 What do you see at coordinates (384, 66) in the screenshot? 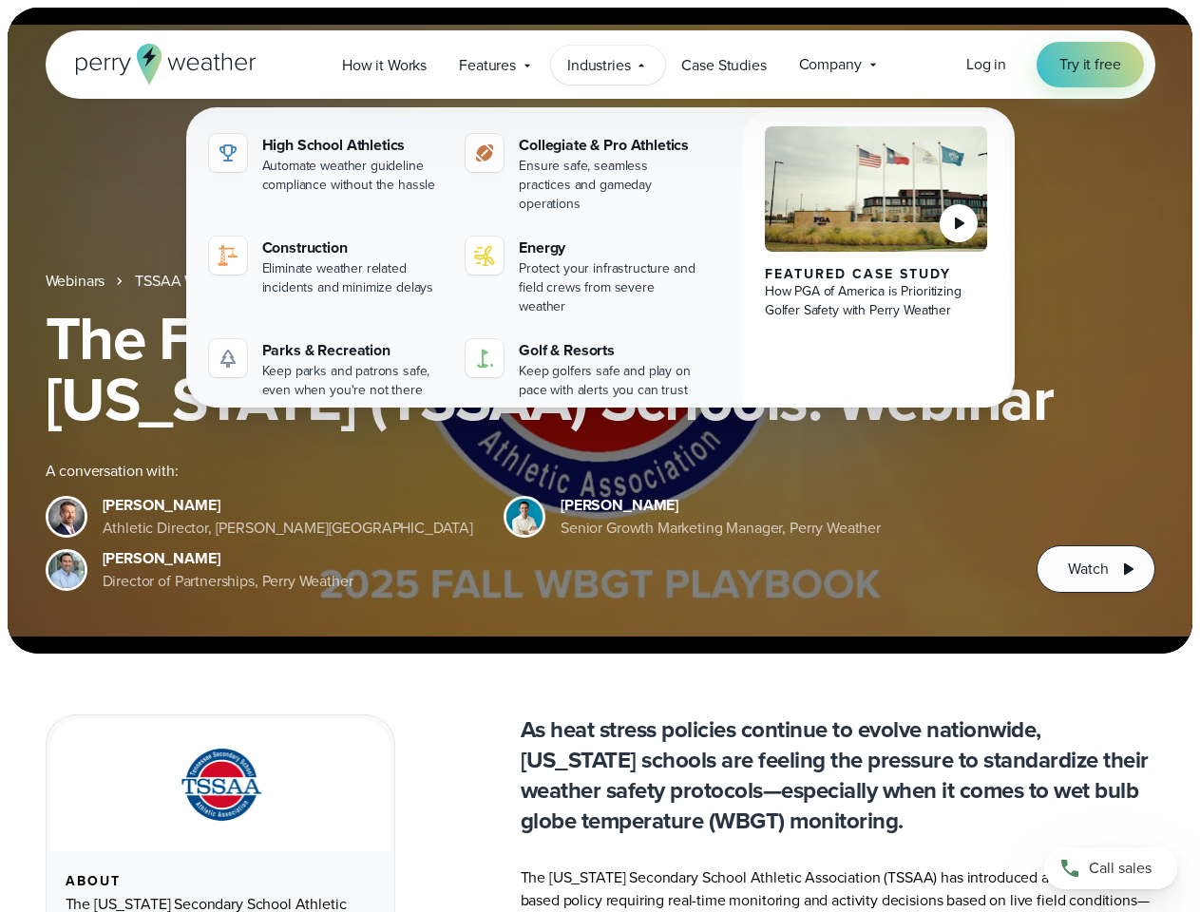
I see `span: How it Works` at bounding box center [384, 66].